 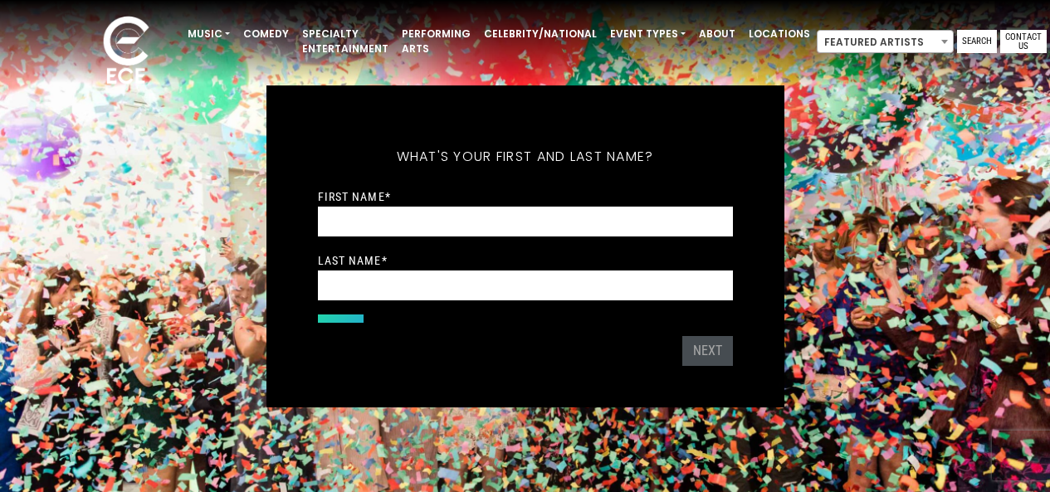 What do you see at coordinates (266, 34) in the screenshot?
I see `a: Comedy` at bounding box center [266, 34].